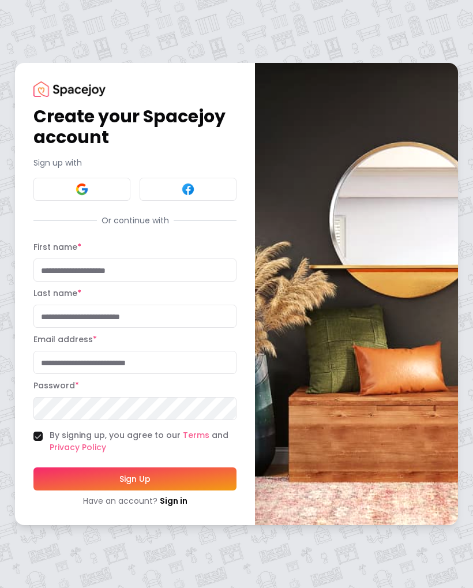 This screenshot has width=473, height=588. What do you see at coordinates (188, 189) in the screenshot?
I see `img: Facebook signin` at bounding box center [188, 189].